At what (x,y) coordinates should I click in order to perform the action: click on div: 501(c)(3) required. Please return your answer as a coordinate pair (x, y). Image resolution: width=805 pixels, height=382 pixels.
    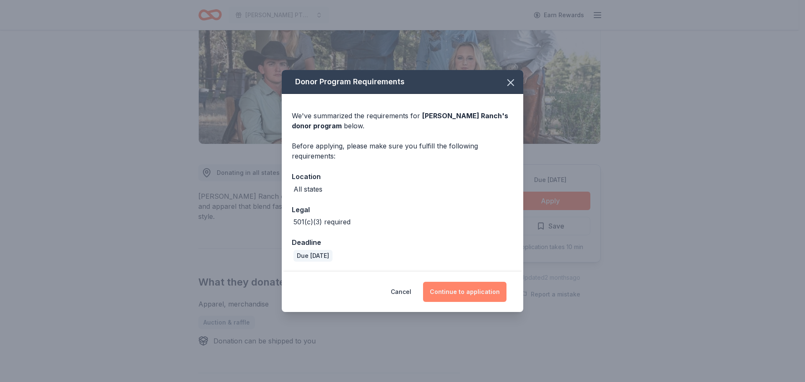
    Looking at the image, I should click on (322, 222).